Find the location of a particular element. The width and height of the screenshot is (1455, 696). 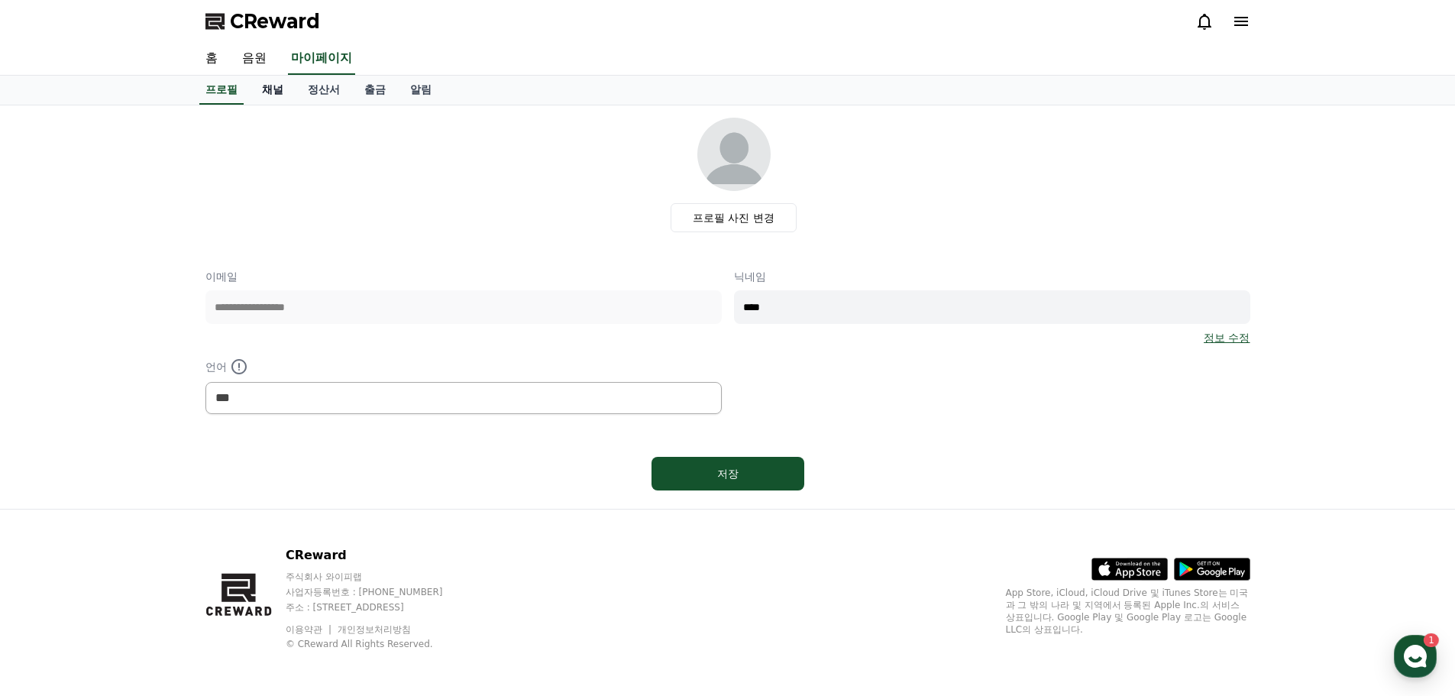

a: 정보 수정 is located at coordinates (1227, 338).